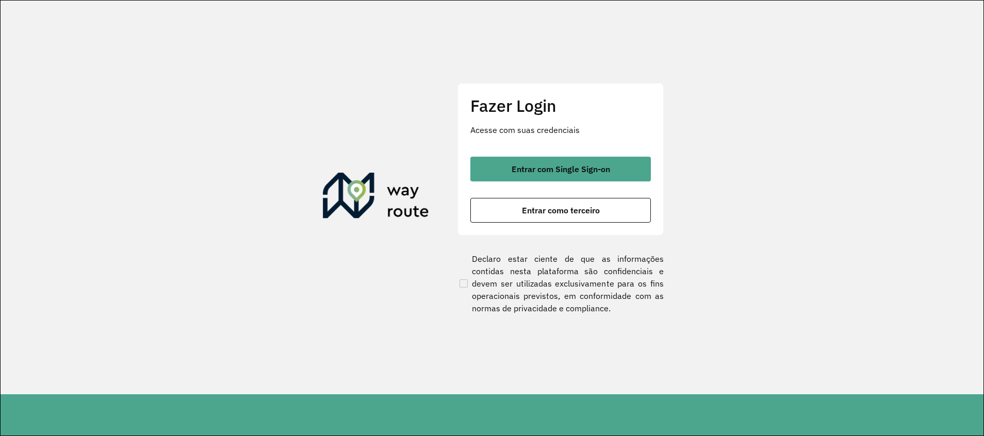  I want to click on p: Acesse com suas credenciais, so click(561, 130).